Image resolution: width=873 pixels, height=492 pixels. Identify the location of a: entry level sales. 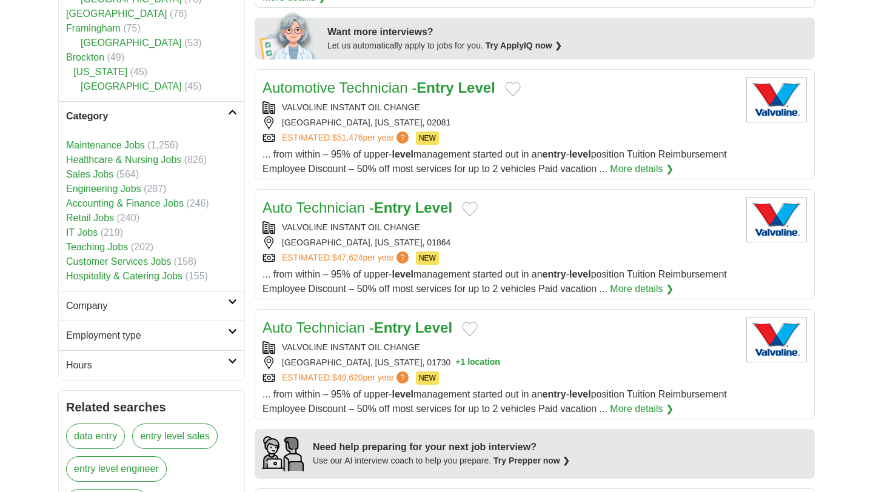
(175, 437).